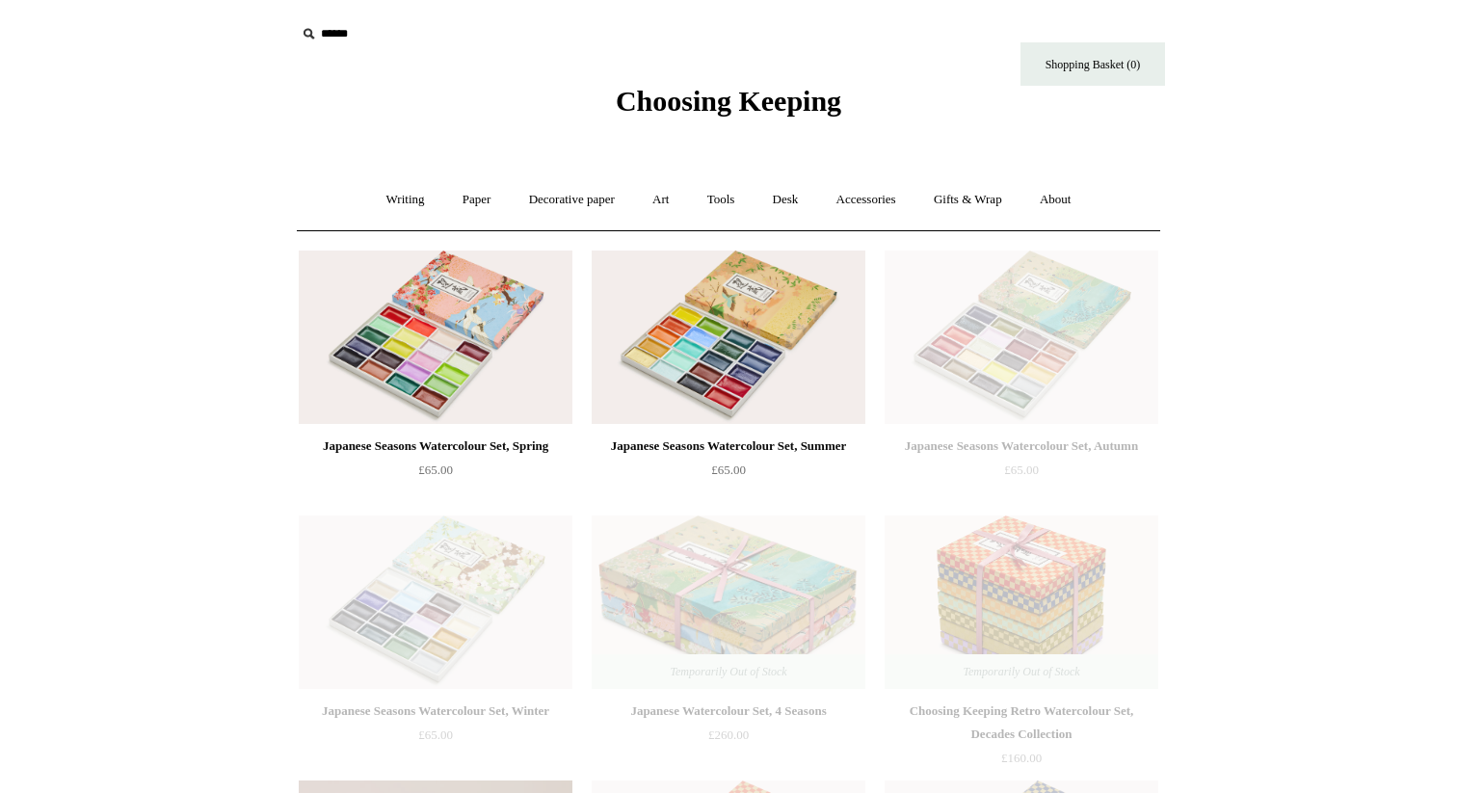 The width and height of the screenshot is (1457, 793). I want to click on a: Writing, so click(406, 199).